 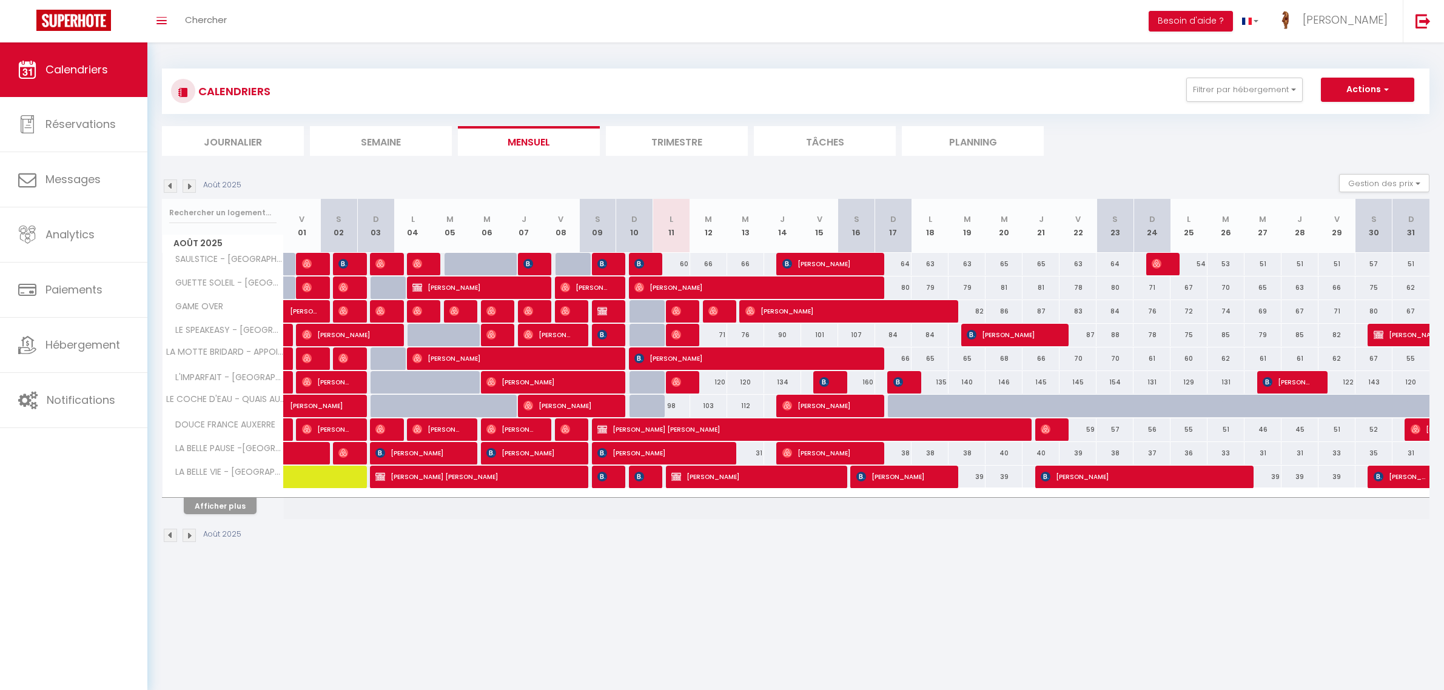 What do you see at coordinates (419, 264) in the screenshot?
I see `span: 乐 常` at bounding box center [419, 264].